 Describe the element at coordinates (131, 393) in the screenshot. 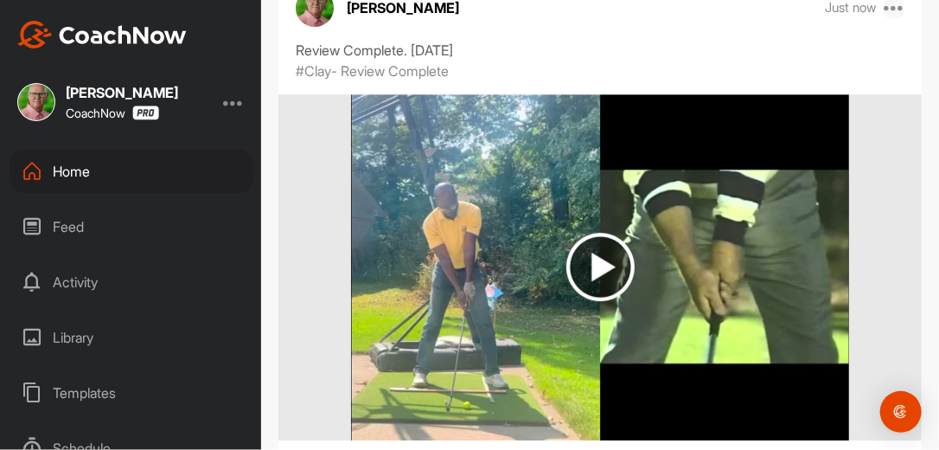

I see `div: Templates` at that location.